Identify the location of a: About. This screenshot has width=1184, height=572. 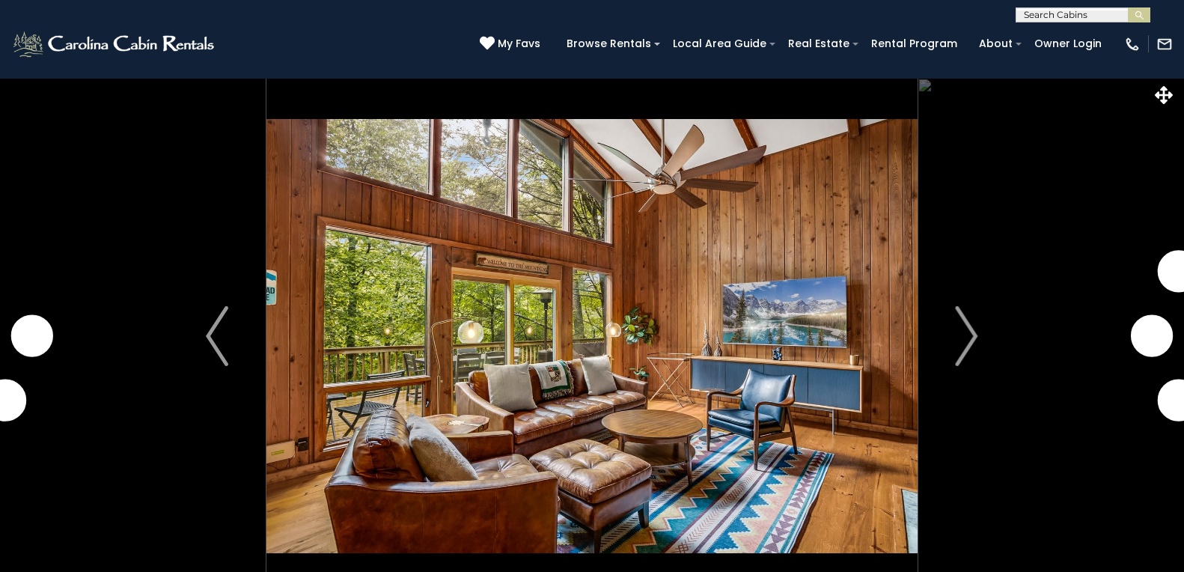
(995, 43).